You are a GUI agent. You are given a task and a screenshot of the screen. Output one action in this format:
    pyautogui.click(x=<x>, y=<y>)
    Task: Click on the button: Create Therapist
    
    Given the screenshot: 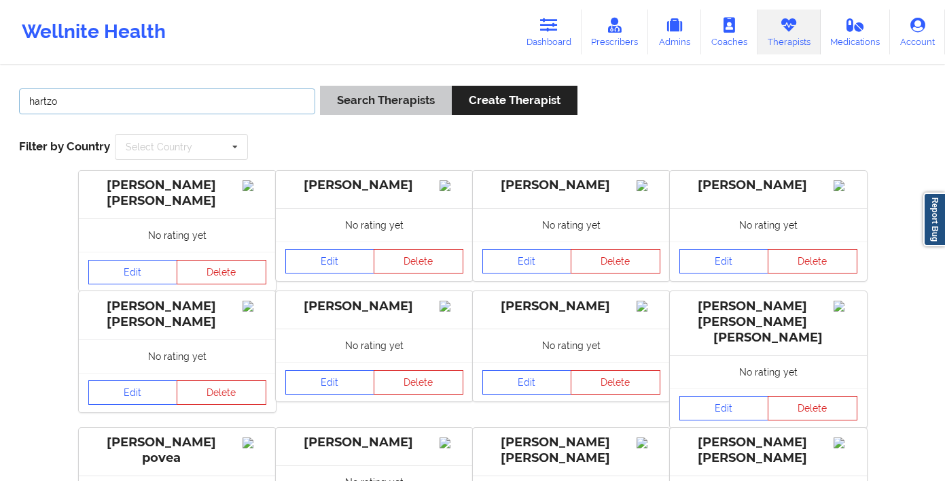 What is the action you would take?
    pyautogui.click(x=514, y=100)
    